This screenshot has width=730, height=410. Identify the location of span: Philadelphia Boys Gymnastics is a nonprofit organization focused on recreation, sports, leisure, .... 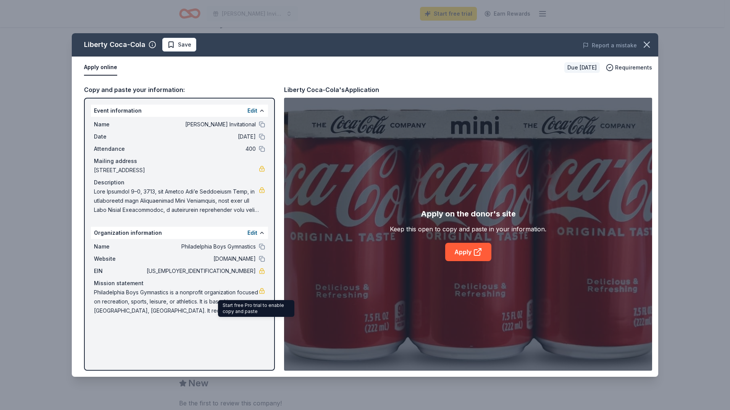
(176, 302).